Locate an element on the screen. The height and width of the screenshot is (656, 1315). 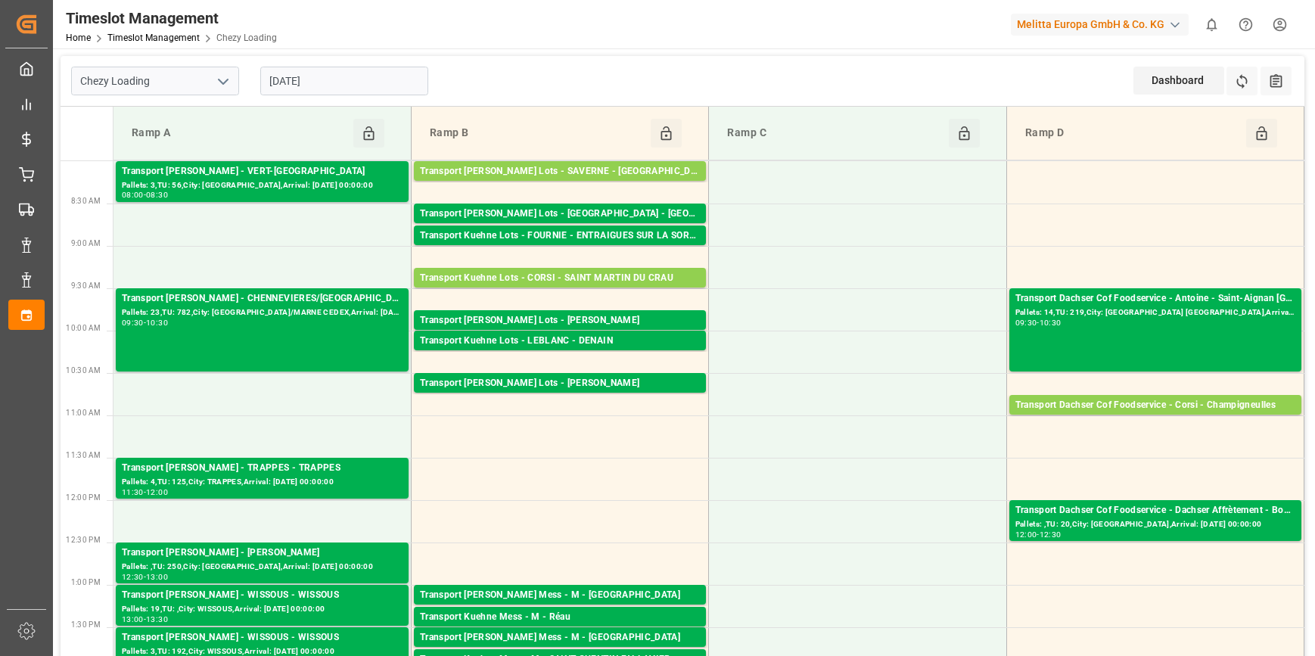
span: 10:30 AM is located at coordinates (83, 370).